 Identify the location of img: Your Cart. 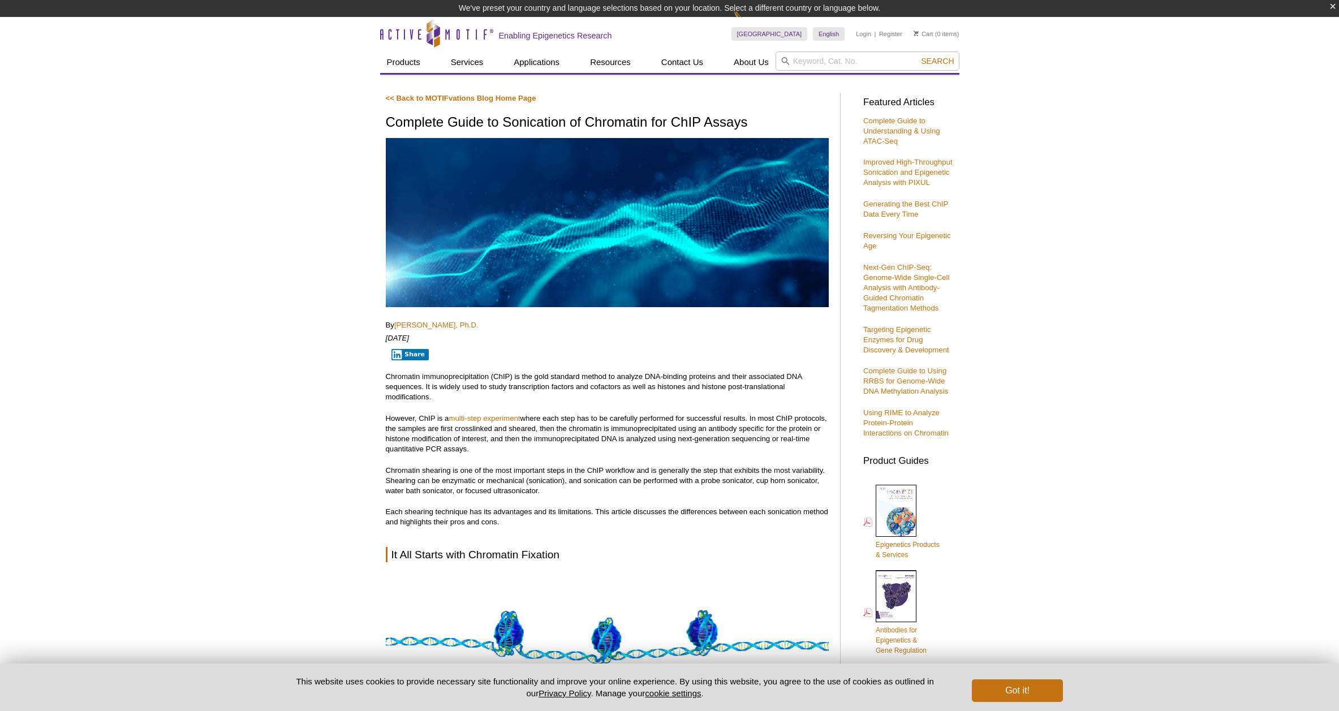
(916, 33).